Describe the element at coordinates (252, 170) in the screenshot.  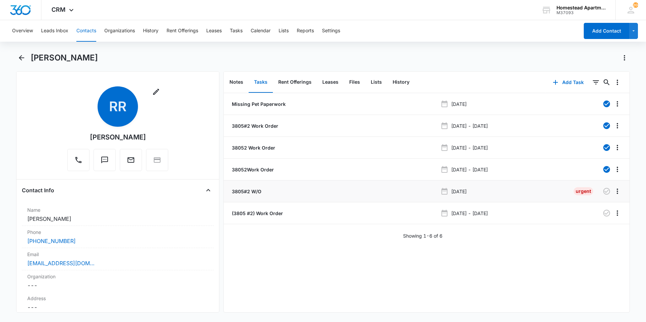
I see `p: 38052Work Order` at that location.